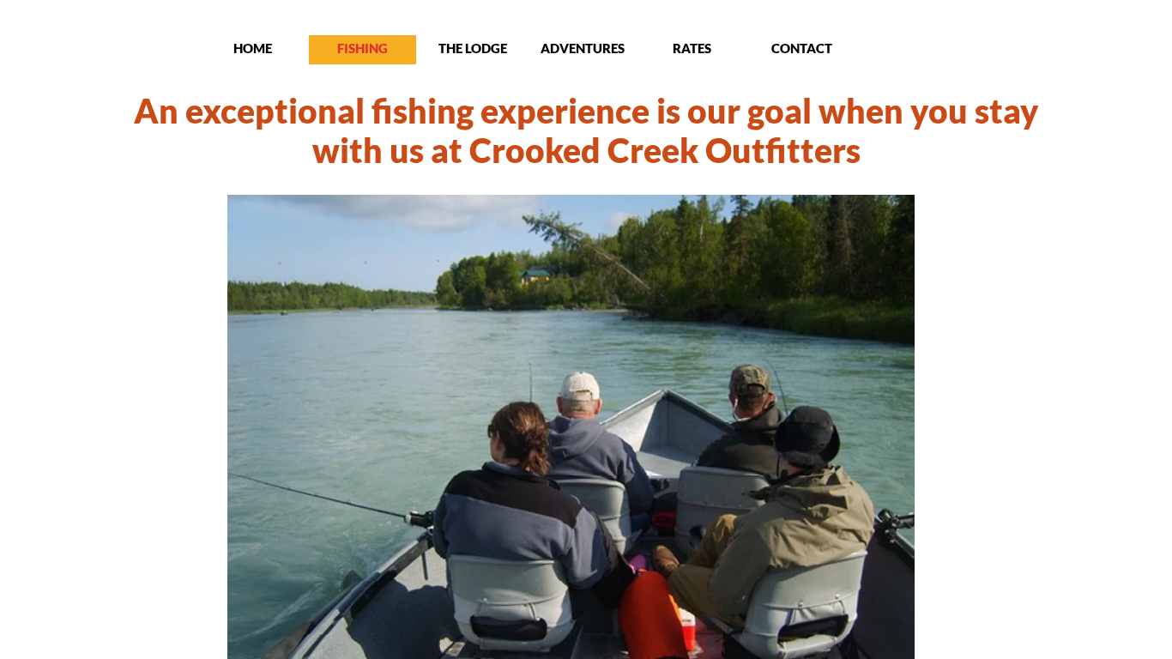 Image resolution: width=1172 pixels, height=659 pixels. What do you see at coordinates (362, 48) in the screenshot?
I see `p: FISHING` at bounding box center [362, 48].